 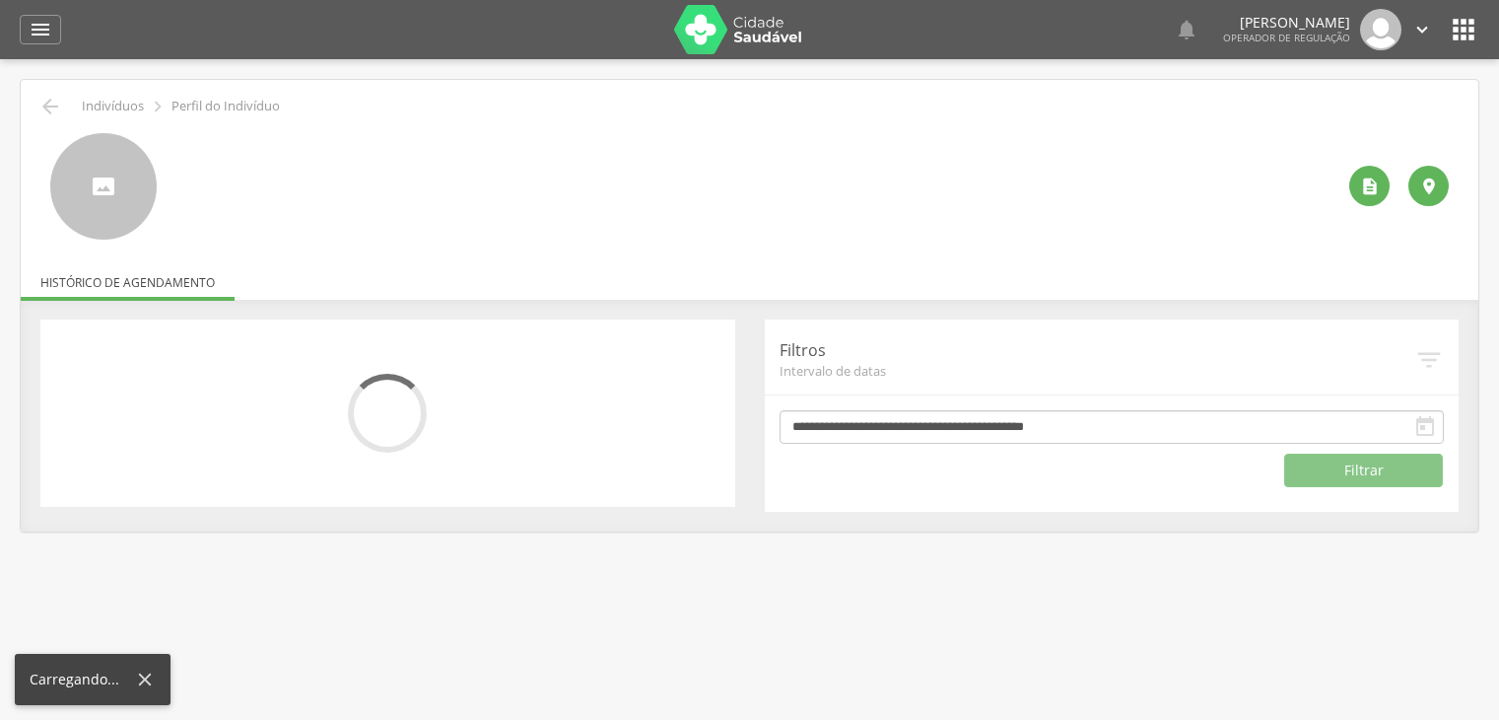 I want to click on button: Filtrar, so click(x=1363, y=470).